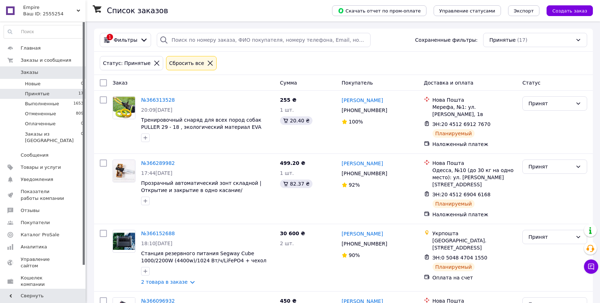 This screenshot has width=600, height=303. I want to click on span: Аналитика, so click(34, 247).